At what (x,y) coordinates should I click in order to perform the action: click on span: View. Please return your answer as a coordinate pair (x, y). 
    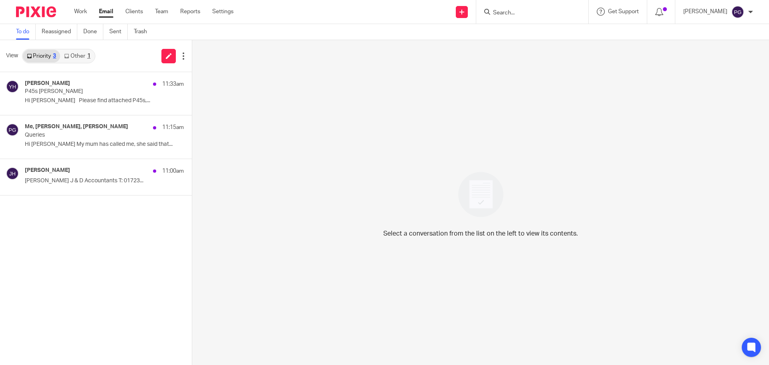
    Looking at the image, I should click on (12, 56).